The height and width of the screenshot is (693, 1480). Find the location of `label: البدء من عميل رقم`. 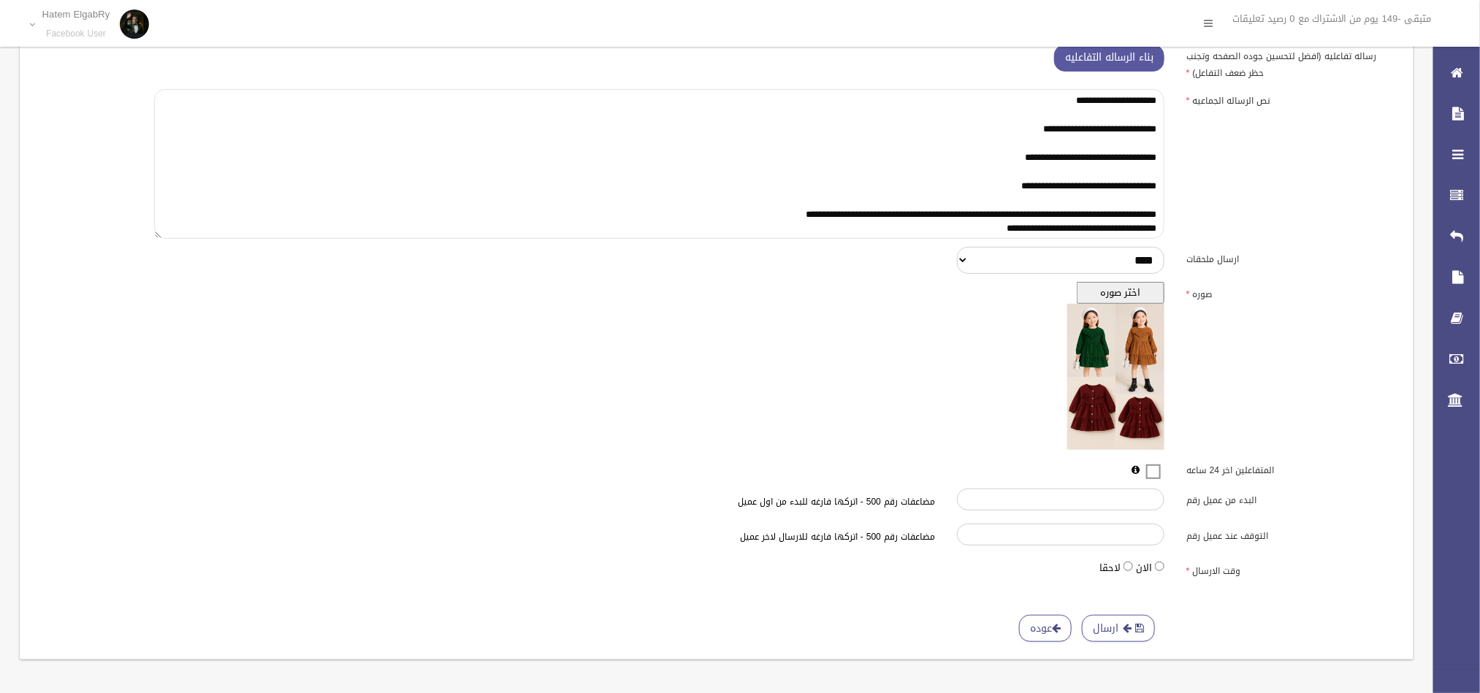

label: البدء من عميل رقم is located at coordinates (1290, 499).